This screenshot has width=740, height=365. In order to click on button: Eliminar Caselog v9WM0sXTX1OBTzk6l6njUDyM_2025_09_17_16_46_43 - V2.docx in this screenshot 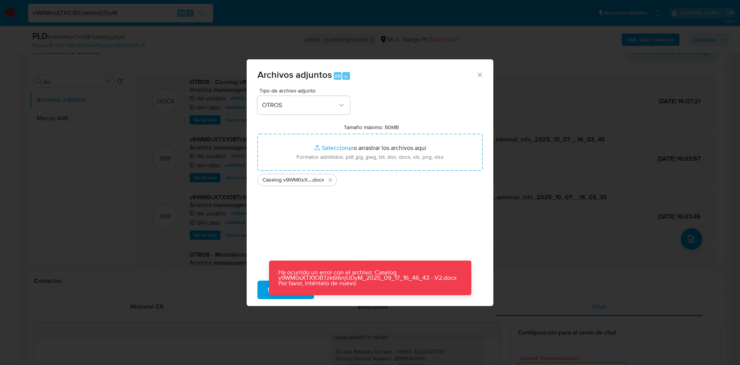, I will do `click(330, 180)`.